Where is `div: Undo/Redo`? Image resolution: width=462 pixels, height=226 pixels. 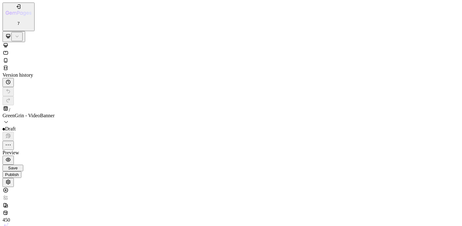
div: Undo/Redo is located at coordinates (231, 96).